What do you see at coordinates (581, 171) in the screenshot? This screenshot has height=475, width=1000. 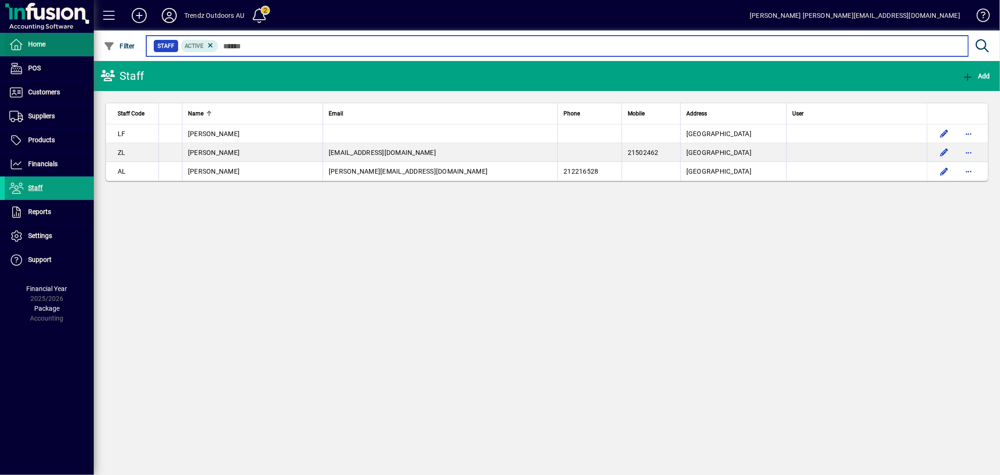 I see `span: 212216528` at bounding box center [581, 171].